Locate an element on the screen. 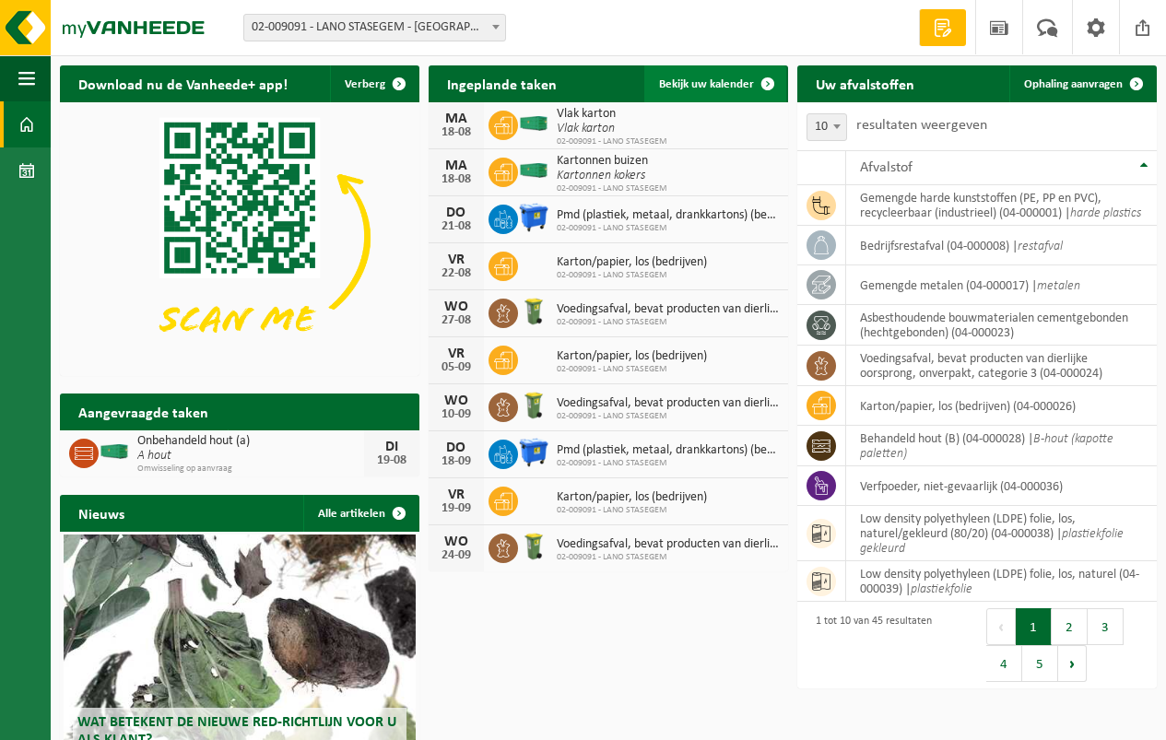 This screenshot has width=1166, height=740. div: 21-08 is located at coordinates (456, 227).